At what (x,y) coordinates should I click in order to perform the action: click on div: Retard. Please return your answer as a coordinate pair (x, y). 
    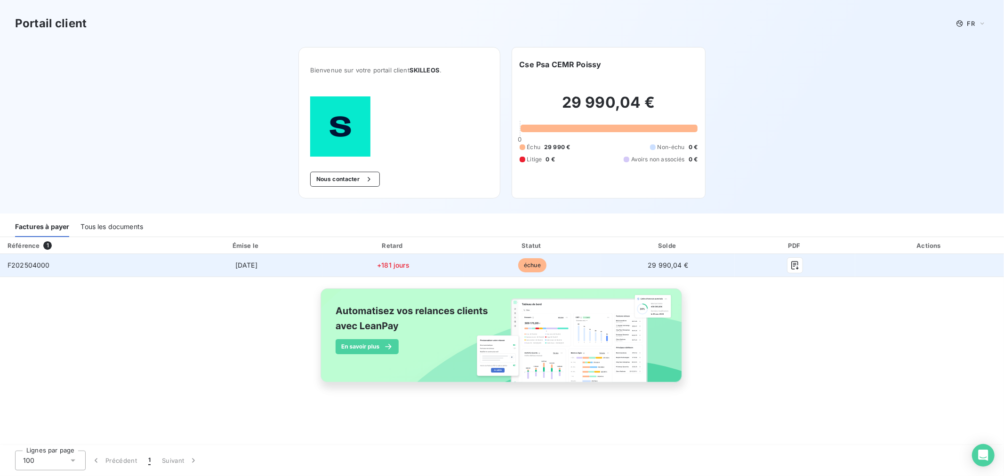
    Looking at the image, I should click on (393, 246).